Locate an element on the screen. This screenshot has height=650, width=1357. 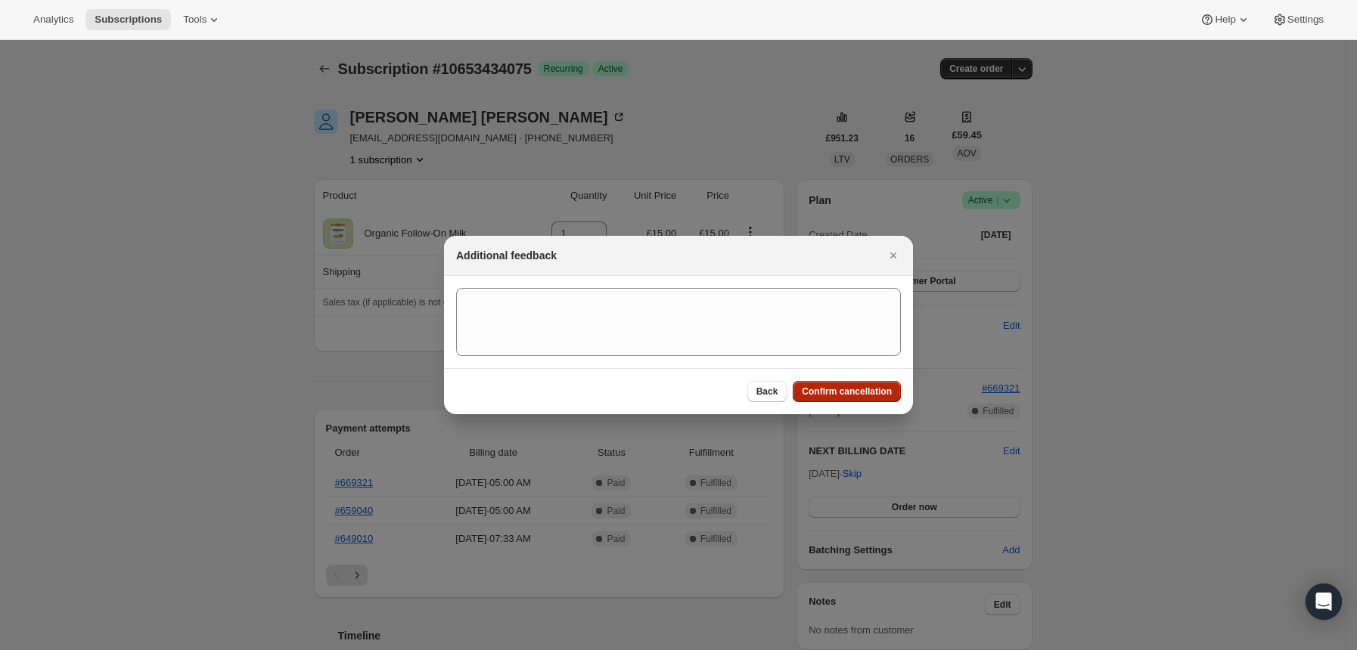
button: Help is located at coordinates (1224, 20).